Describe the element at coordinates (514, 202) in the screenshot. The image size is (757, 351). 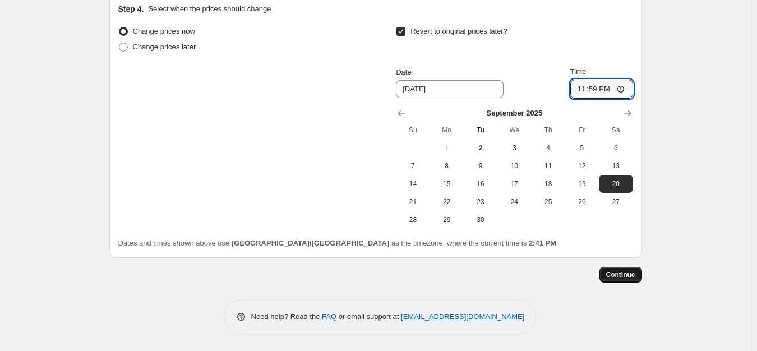
I see `span: 24` at that location.